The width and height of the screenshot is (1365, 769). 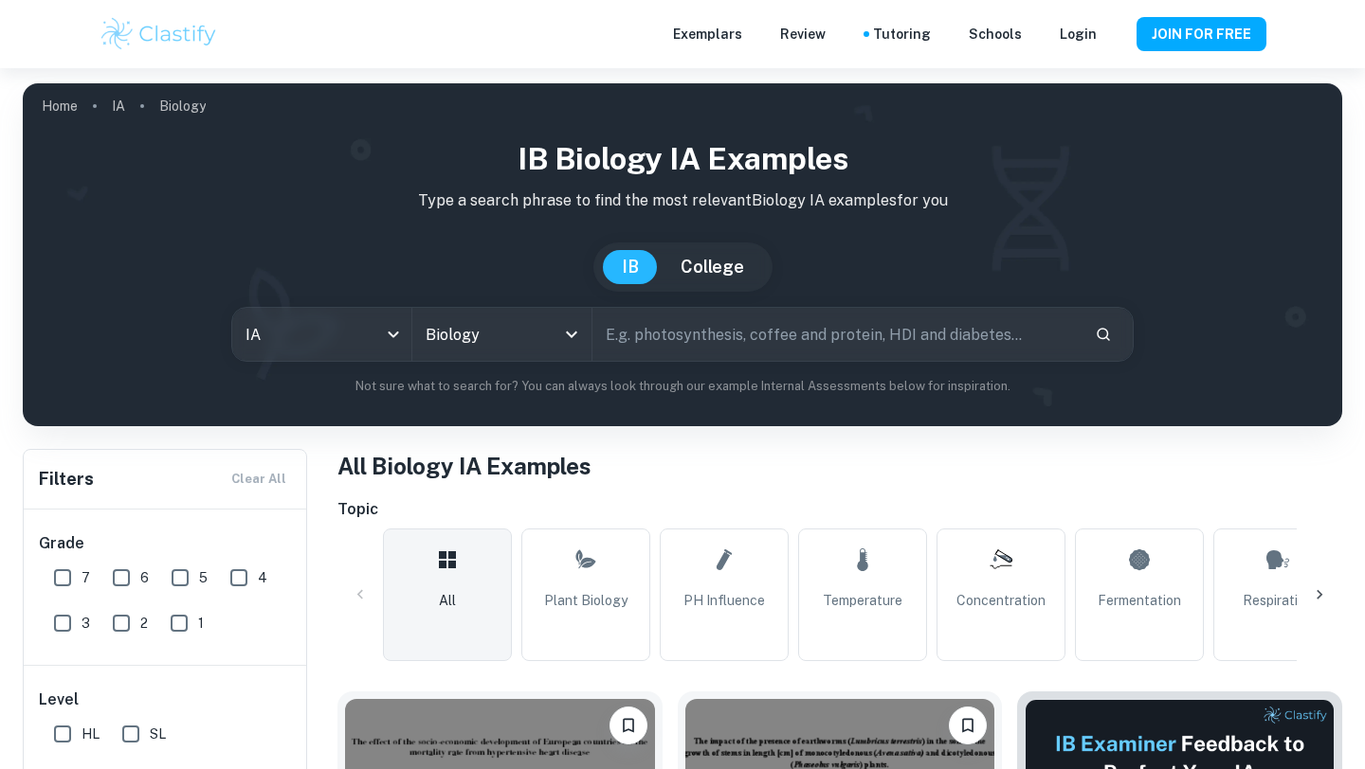 I want to click on h6: Filters, so click(x=66, y=479).